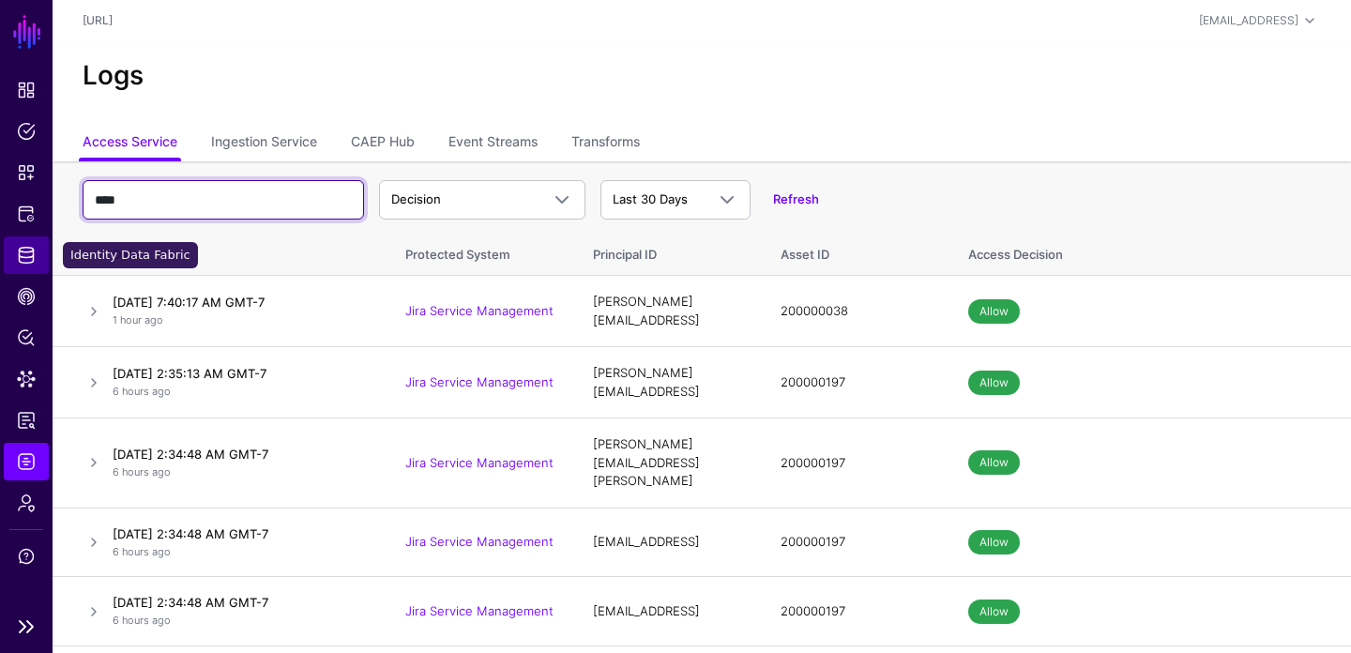 The width and height of the screenshot is (1351, 653). Describe the element at coordinates (856, 251) in the screenshot. I see `th: Asset ID` at that location.